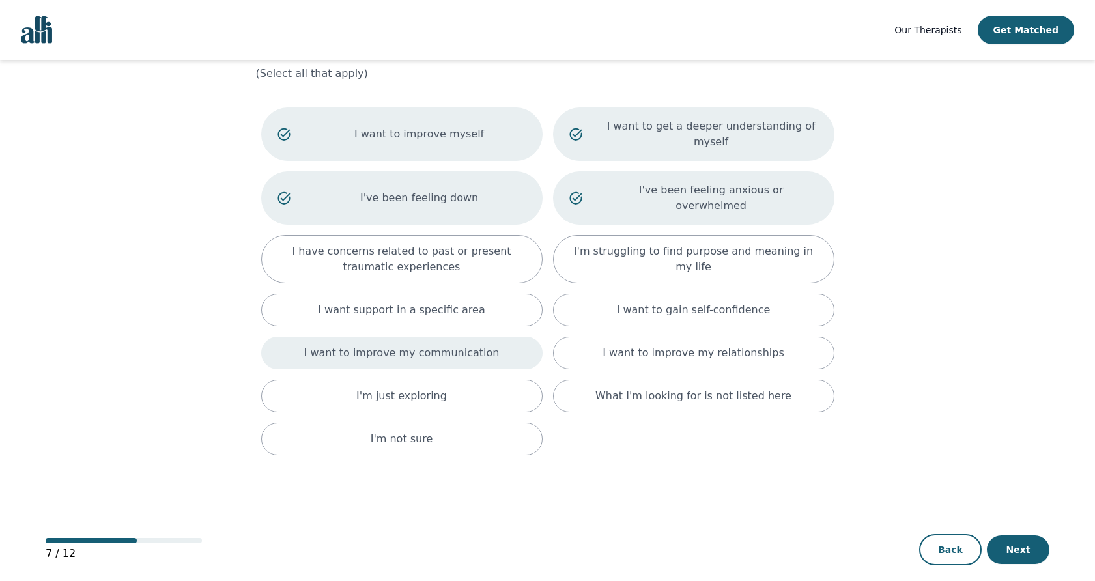 This screenshot has width=1095, height=581. I want to click on p: I want to improve my relationships, so click(693, 353).